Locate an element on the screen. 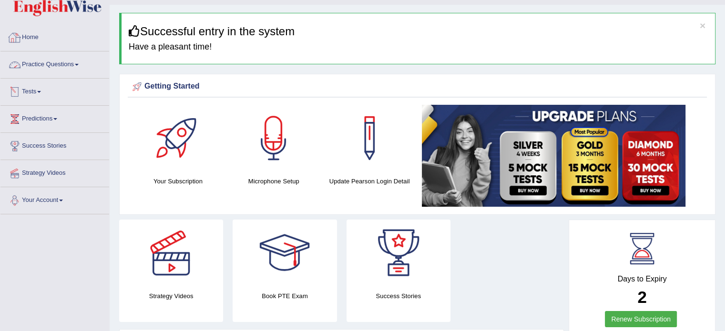 This screenshot has height=331, width=725. a: Your Account is located at coordinates (55, 199).